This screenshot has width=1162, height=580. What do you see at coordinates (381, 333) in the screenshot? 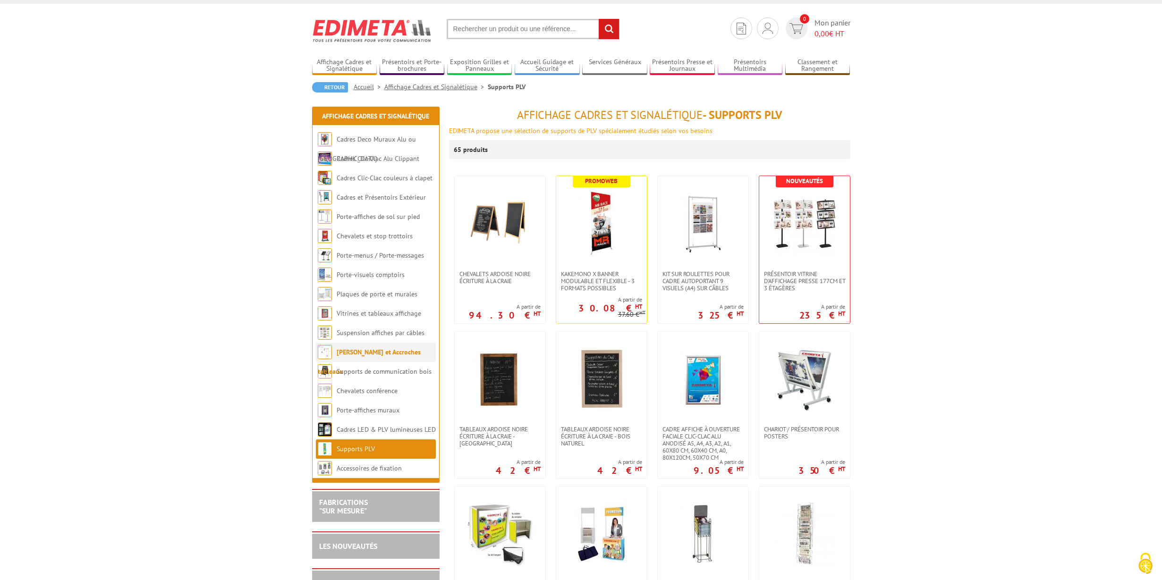
I see `a: Suspension affiches par câbles` at bounding box center [381, 333].